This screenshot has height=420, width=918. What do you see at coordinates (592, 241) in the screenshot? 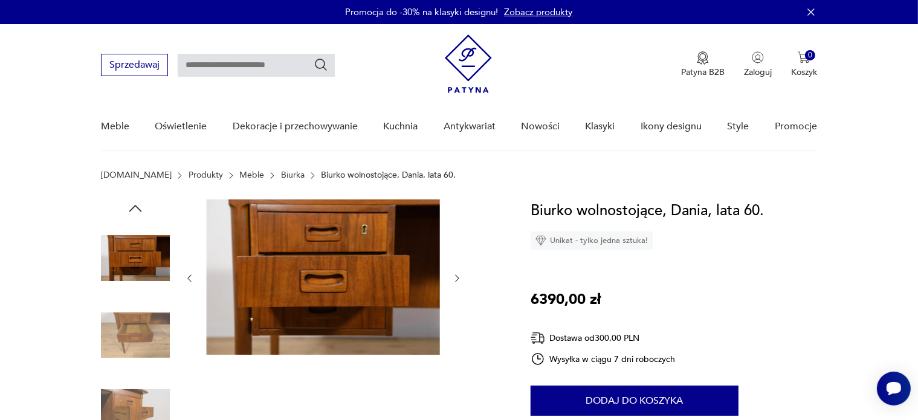
I see `div: Unikat - tylko jedna sztuka!` at bounding box center [592, 241].